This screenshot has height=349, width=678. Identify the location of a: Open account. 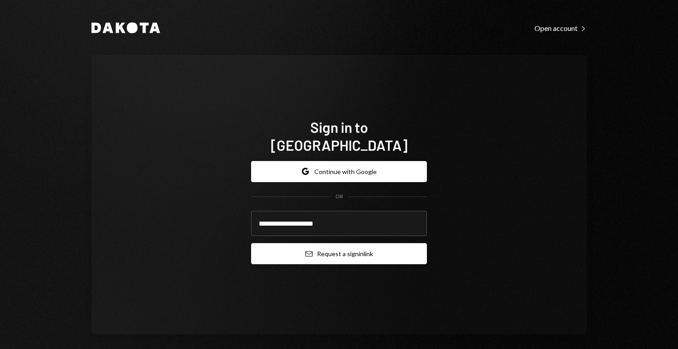
(561, 28).